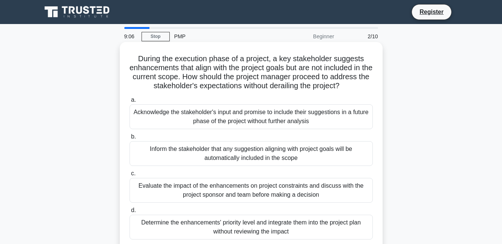  Describe the element at coordinates (305, 36) in the screenshot. I see `div: Beginner` at that location.